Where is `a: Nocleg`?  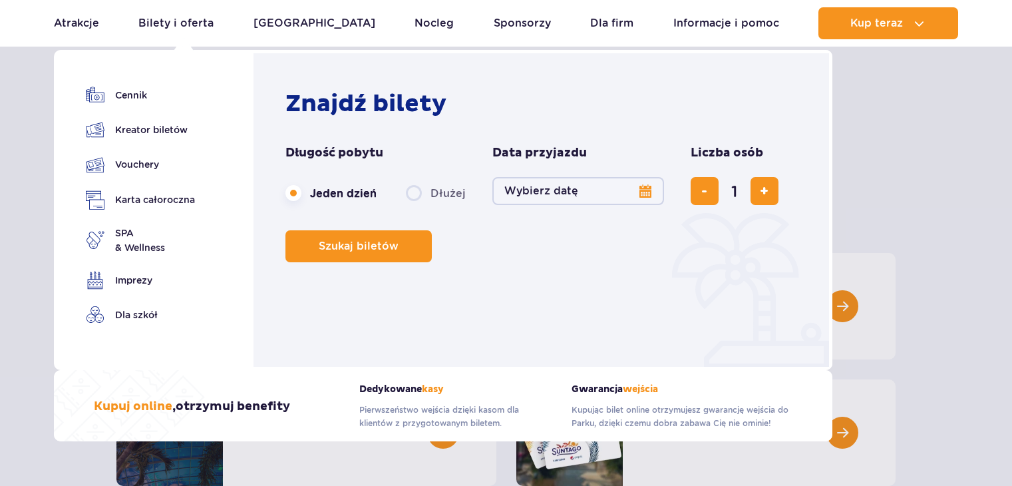
a: Nocleg is located at coordinates (434, 23).